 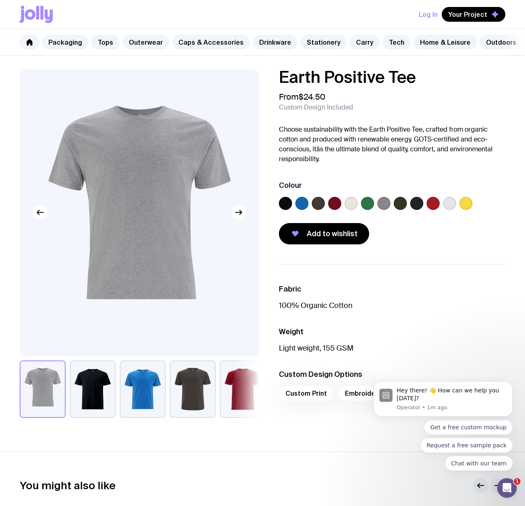 I want to click on button: Quick reply: Request a free sample pack, so click(x=105, y=74).